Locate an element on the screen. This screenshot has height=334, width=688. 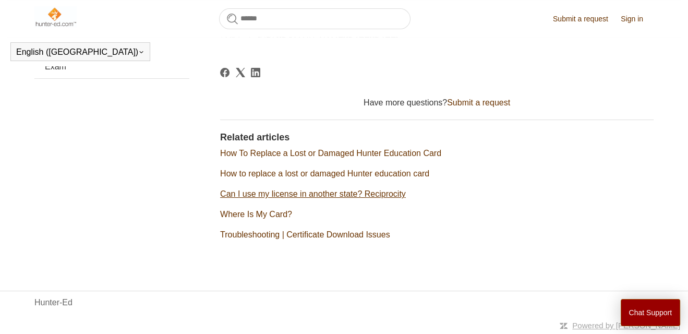
a: X Corp is located at coordinates (241, 73).